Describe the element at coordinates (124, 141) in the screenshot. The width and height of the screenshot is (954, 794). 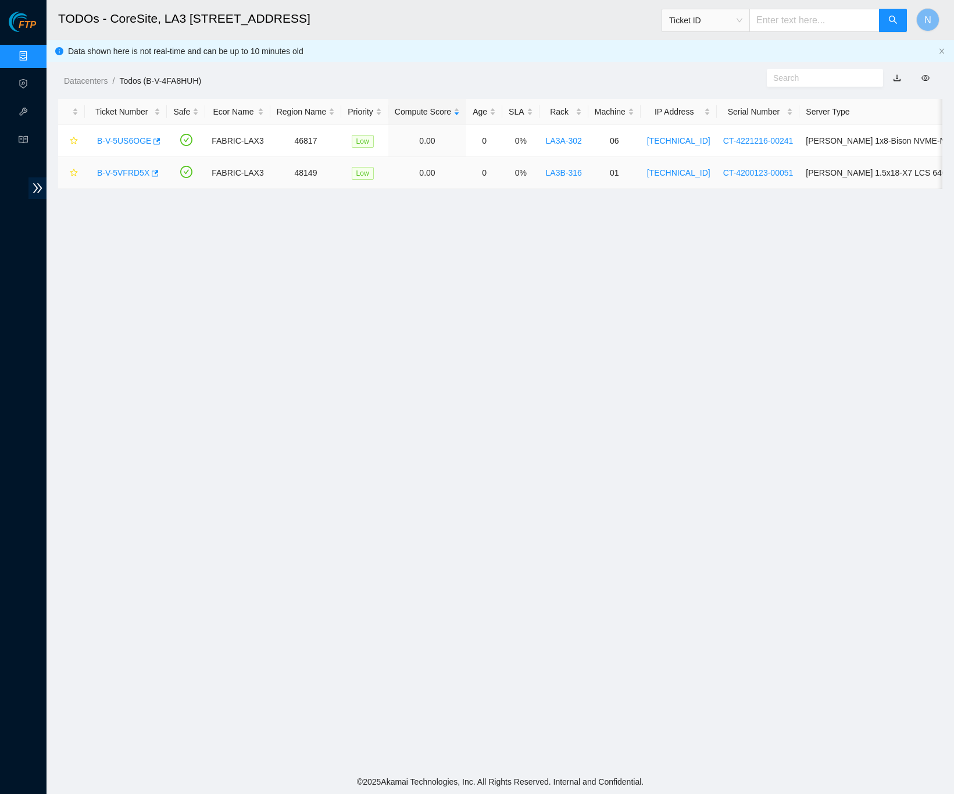
I see `a: B-V-5US6OGE` at that location.